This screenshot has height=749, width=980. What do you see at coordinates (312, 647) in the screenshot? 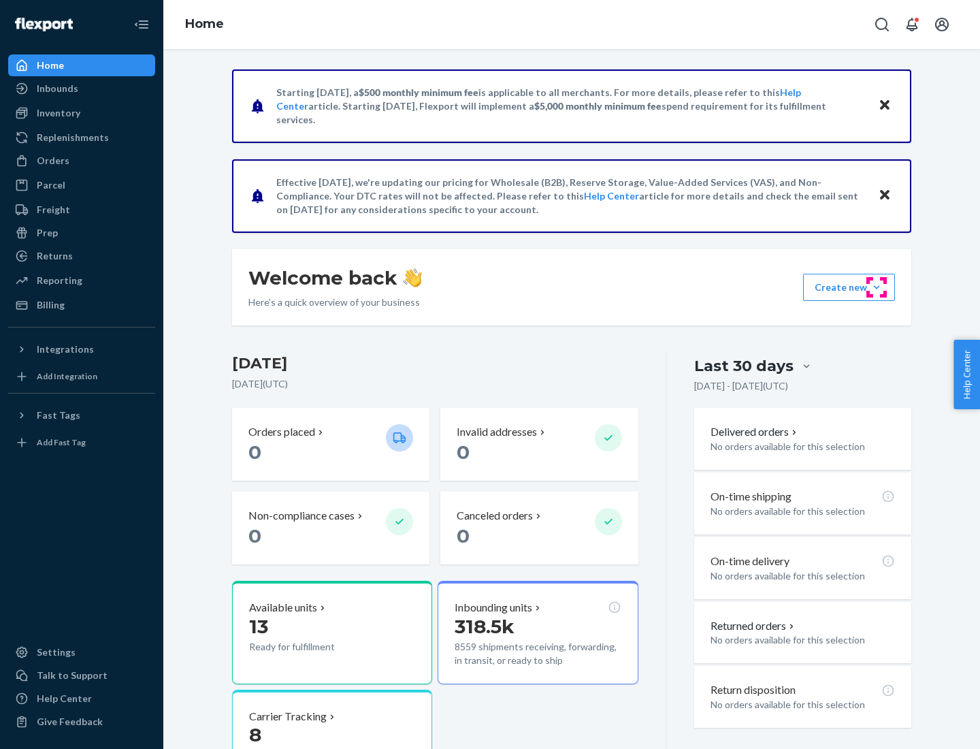
I see `p: Ready for fulfillment` at bounding box center [312, 647].